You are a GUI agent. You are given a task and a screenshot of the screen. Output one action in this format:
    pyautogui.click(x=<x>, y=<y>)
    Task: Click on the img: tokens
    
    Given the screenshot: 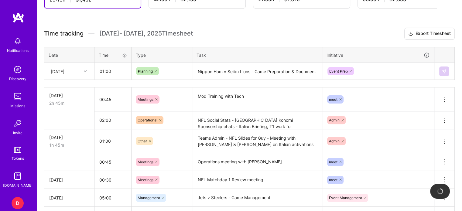 What is the action you would take?
    pyautogui.click(x=18, y=150)
    